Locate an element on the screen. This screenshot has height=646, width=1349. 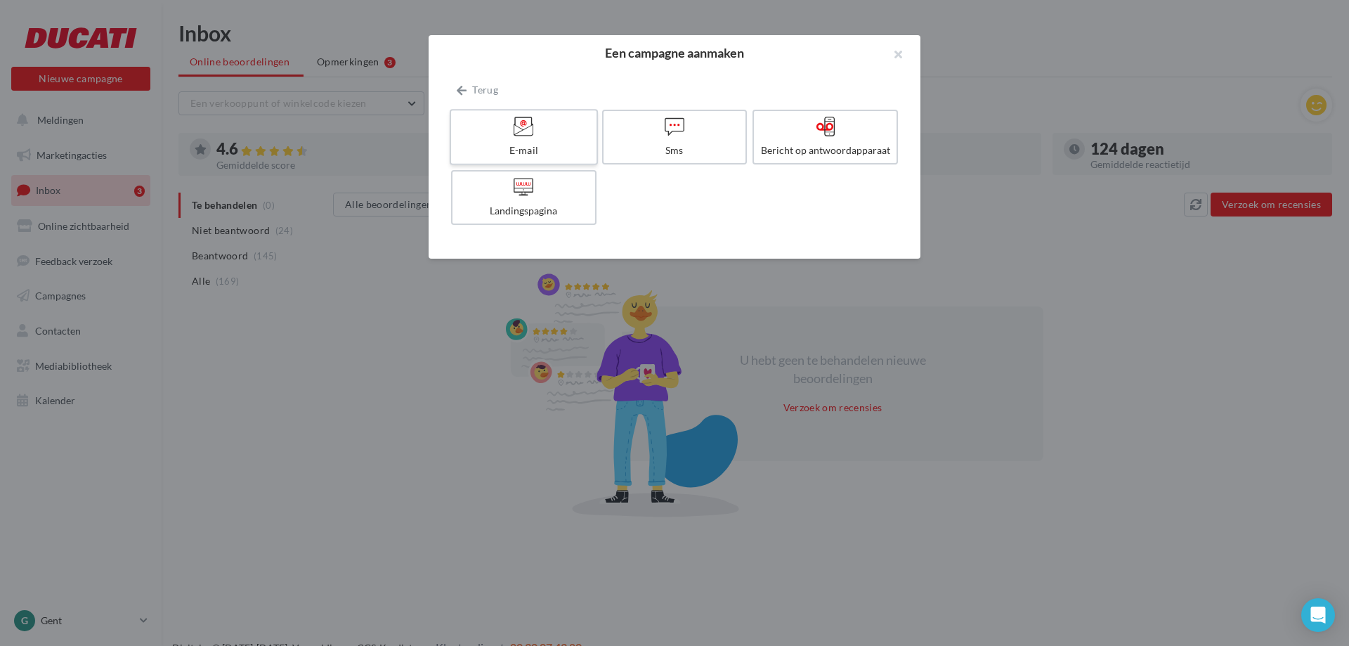
div: Landingspagina is located at coordinates (523, 211).